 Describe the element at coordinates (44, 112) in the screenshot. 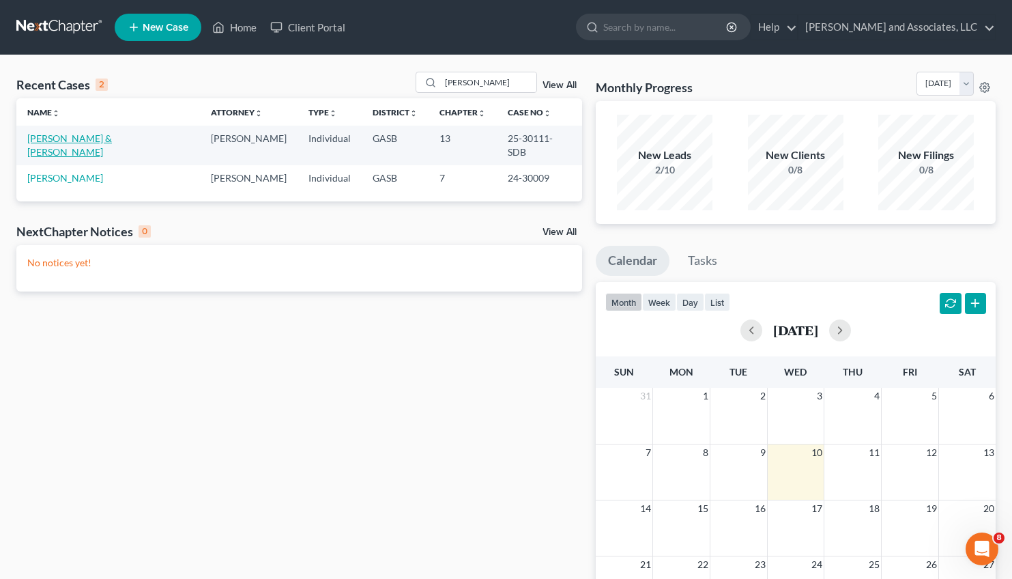

I see `a: Nameunfold_more` at that location.